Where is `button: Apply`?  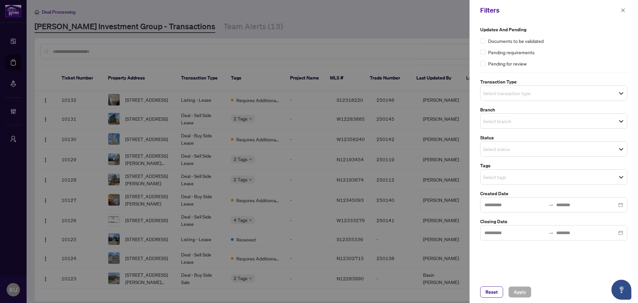 button: Apply is located at coordinates (519, 292).